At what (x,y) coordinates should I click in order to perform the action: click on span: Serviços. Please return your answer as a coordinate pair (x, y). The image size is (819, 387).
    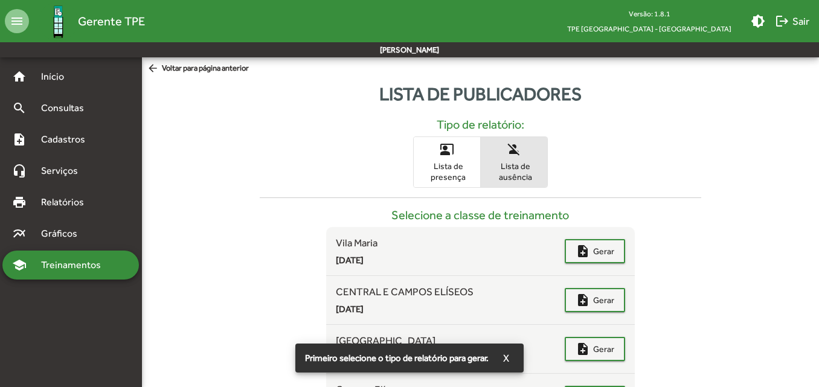
    Looking at the image, I should click on (64, 171).